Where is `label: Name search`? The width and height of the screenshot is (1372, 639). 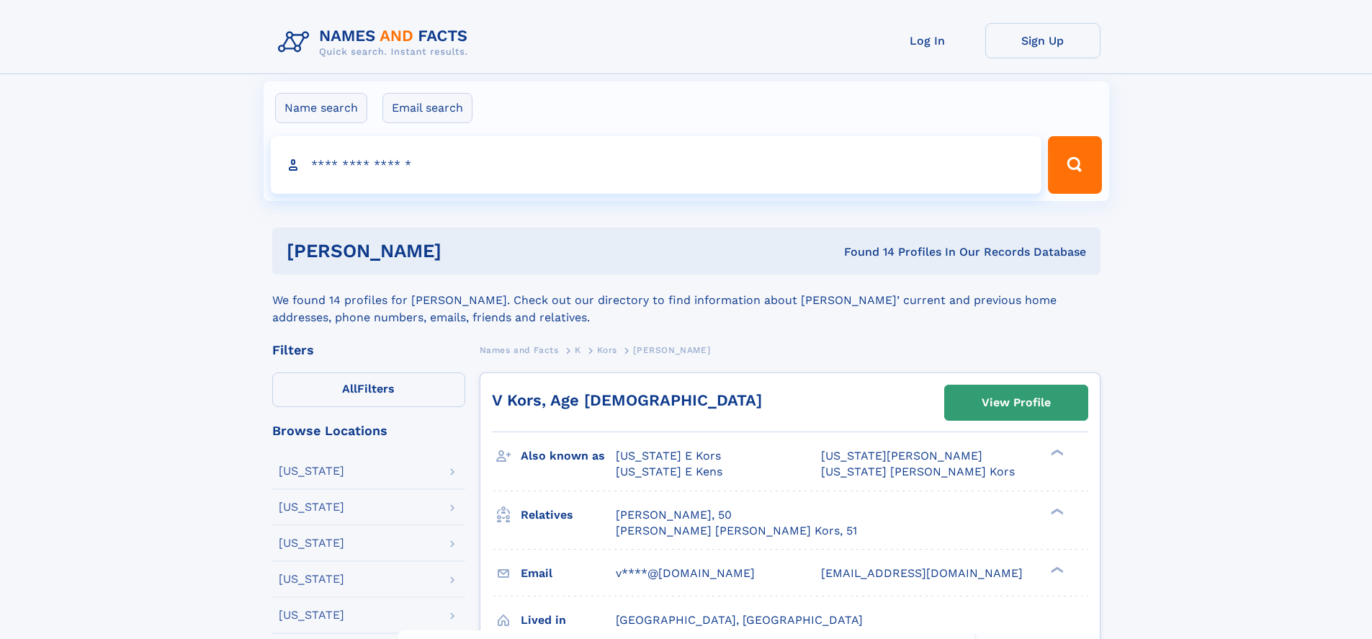 label: Name search is located at coordinates (321, 108).